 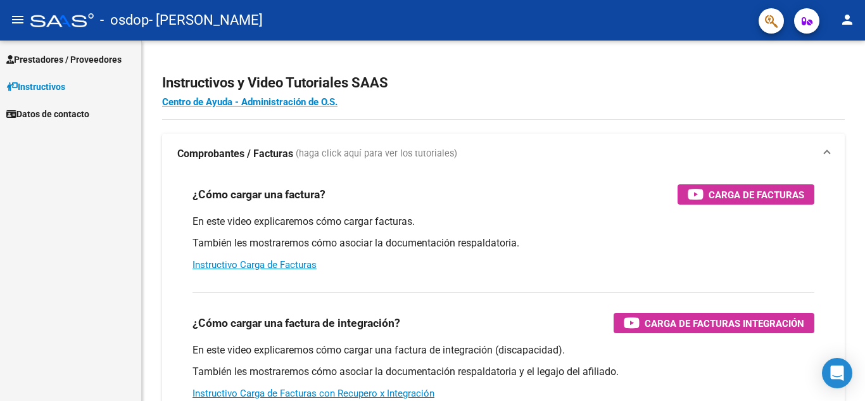 I want to click on a: Centro de Ayuda - Administración de O.S., so click(x=249, y=102).